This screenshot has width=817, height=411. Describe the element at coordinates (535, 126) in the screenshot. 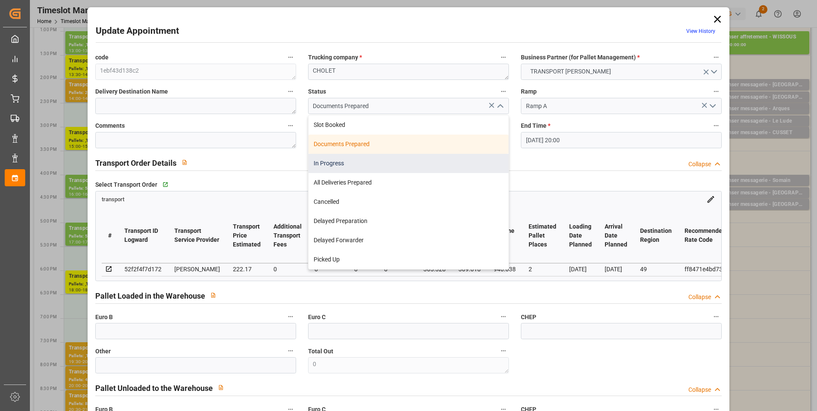

I see `span: End Time` at that location.